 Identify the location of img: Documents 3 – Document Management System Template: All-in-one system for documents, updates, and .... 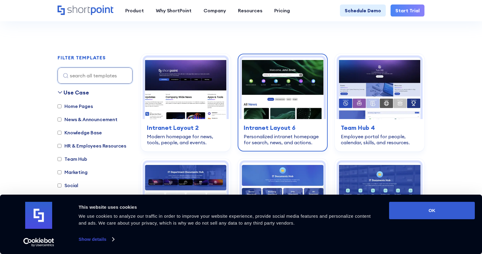
(380, 193).